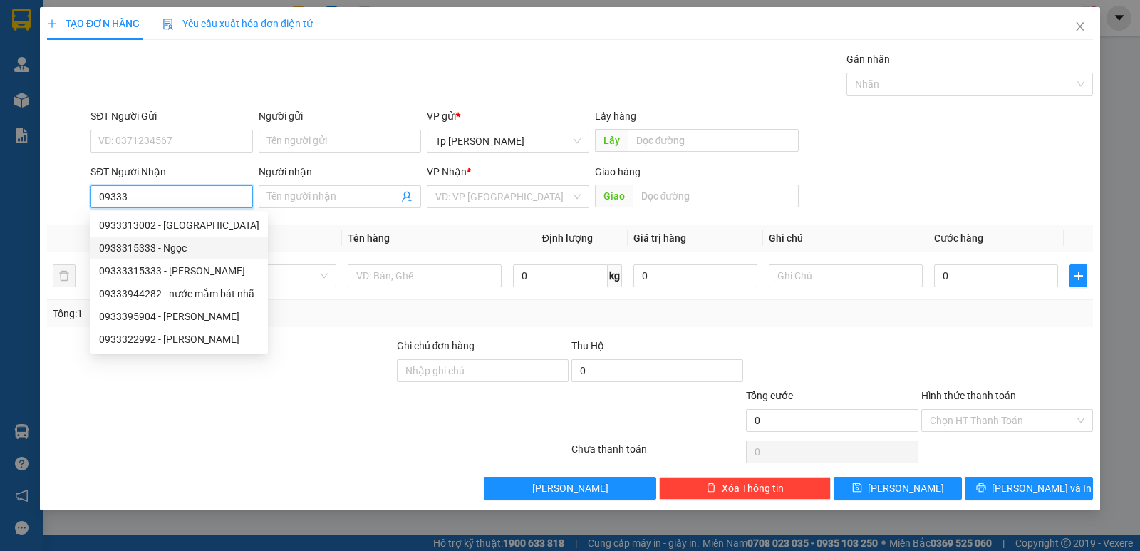 Image resolution: width=1140 pixels, height=551 pixels. Describe the element at coordinates (711, 488) in the screenshot. I see `span: delete` at that location.